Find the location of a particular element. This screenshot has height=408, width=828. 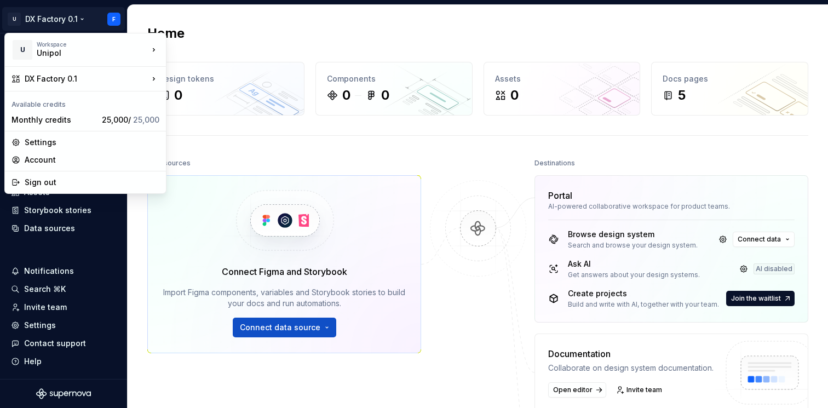

div: Sign out is located at coordinates (92, 182).